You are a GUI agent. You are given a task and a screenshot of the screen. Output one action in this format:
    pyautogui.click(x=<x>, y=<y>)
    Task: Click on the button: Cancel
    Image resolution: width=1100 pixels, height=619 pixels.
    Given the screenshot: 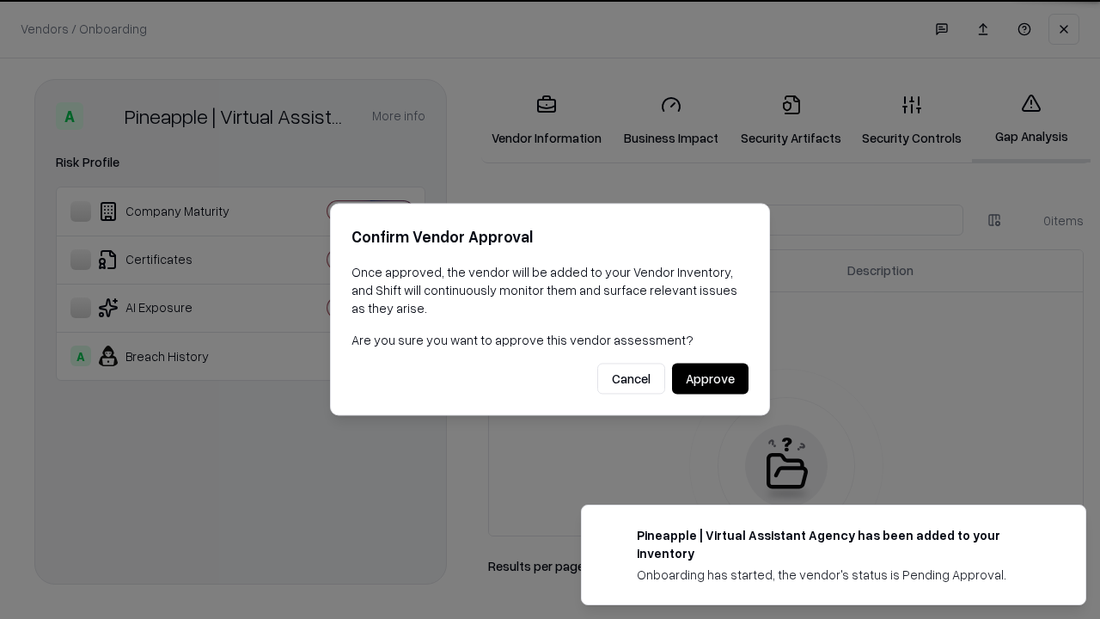 What is the action you would take?
    pyautogui.click(x=631, y=379)
    